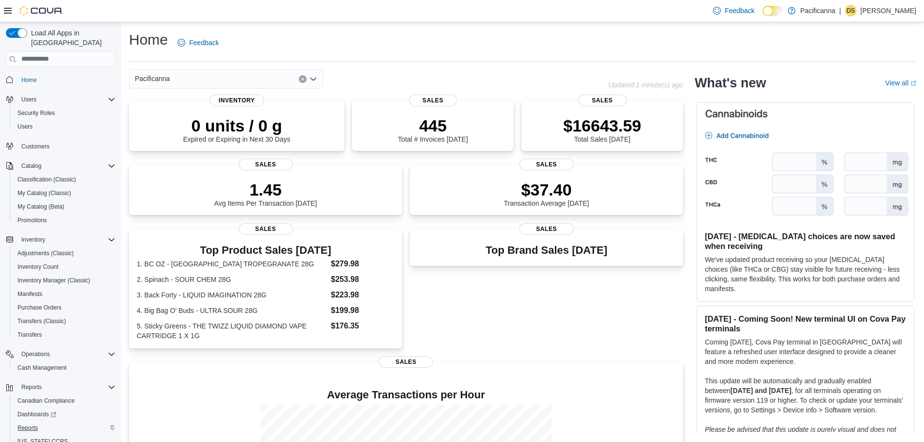 This screenshot has width=924, height=442. What do you see at coordinates (362, 326) in the screenshot?
I see `dd: $176.35` at bounding box center [362, 326].